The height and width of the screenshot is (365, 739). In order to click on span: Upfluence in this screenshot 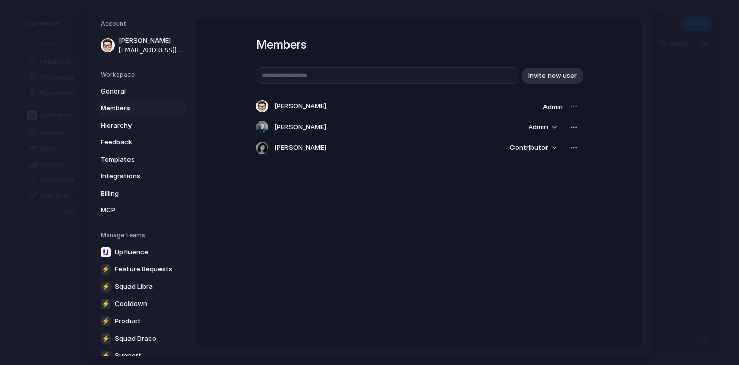, I will do `click(132, 252)`.